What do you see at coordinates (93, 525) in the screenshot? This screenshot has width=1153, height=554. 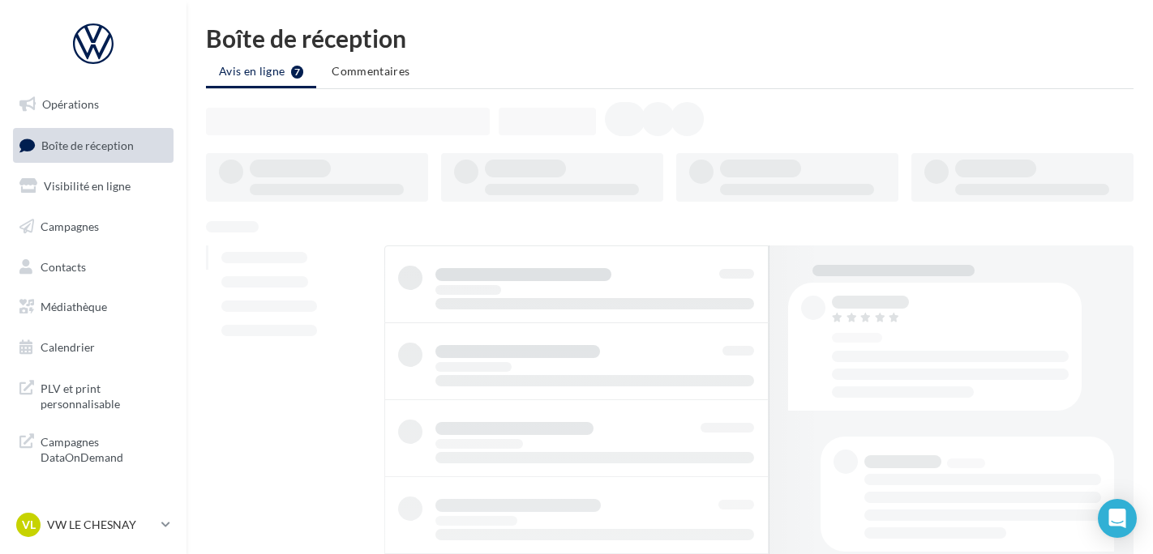 I see `a: VL VW LE CHESNAY` at bounding box center [93, 525].